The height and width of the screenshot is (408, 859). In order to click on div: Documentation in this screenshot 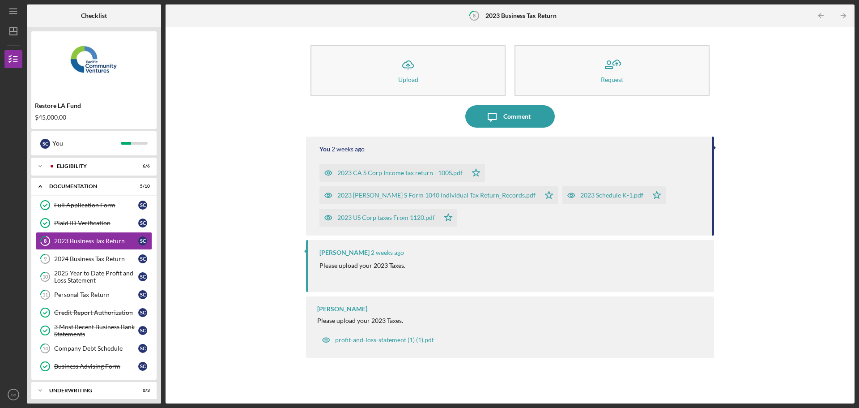, I will do `click(88, 186)`.